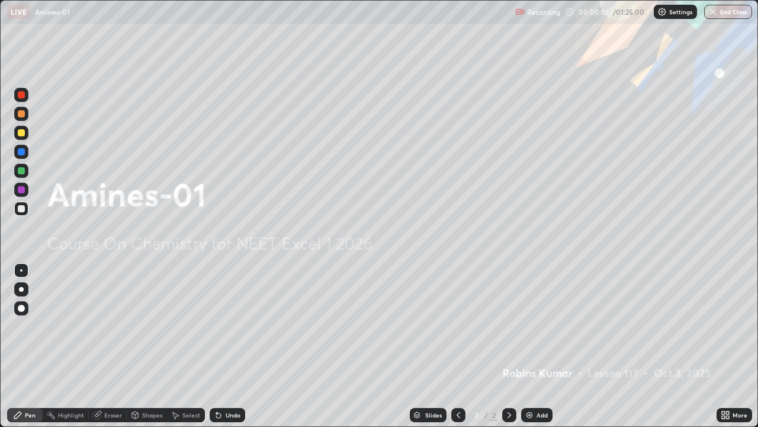  Describe the element at coordinates (681, 12) in the screenshot. I see `p: Settings` at that location.